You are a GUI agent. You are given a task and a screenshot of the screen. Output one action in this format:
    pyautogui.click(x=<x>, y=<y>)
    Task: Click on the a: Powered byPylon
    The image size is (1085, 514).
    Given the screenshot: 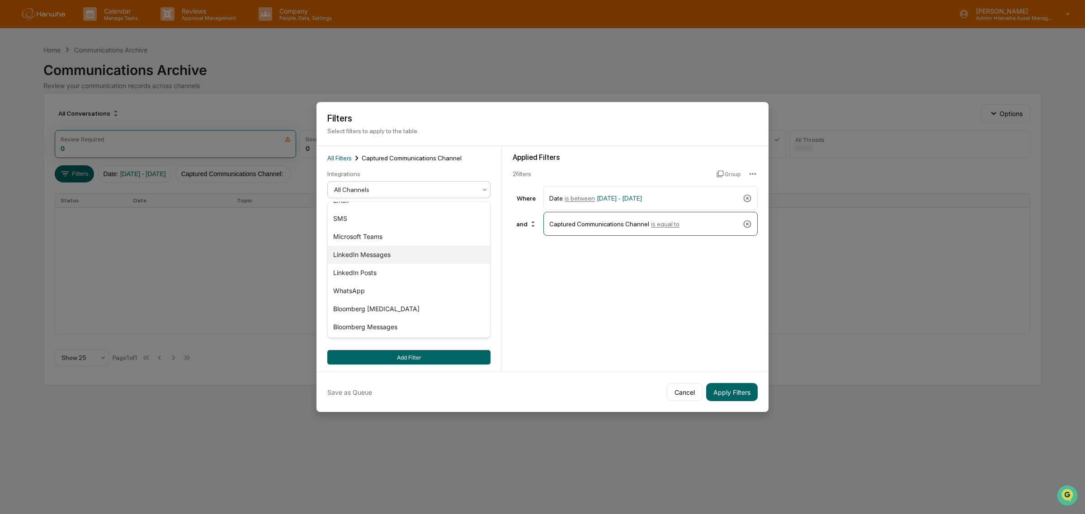 What is the action you would take?
    pyautogui.click(x=86, y=156)
    